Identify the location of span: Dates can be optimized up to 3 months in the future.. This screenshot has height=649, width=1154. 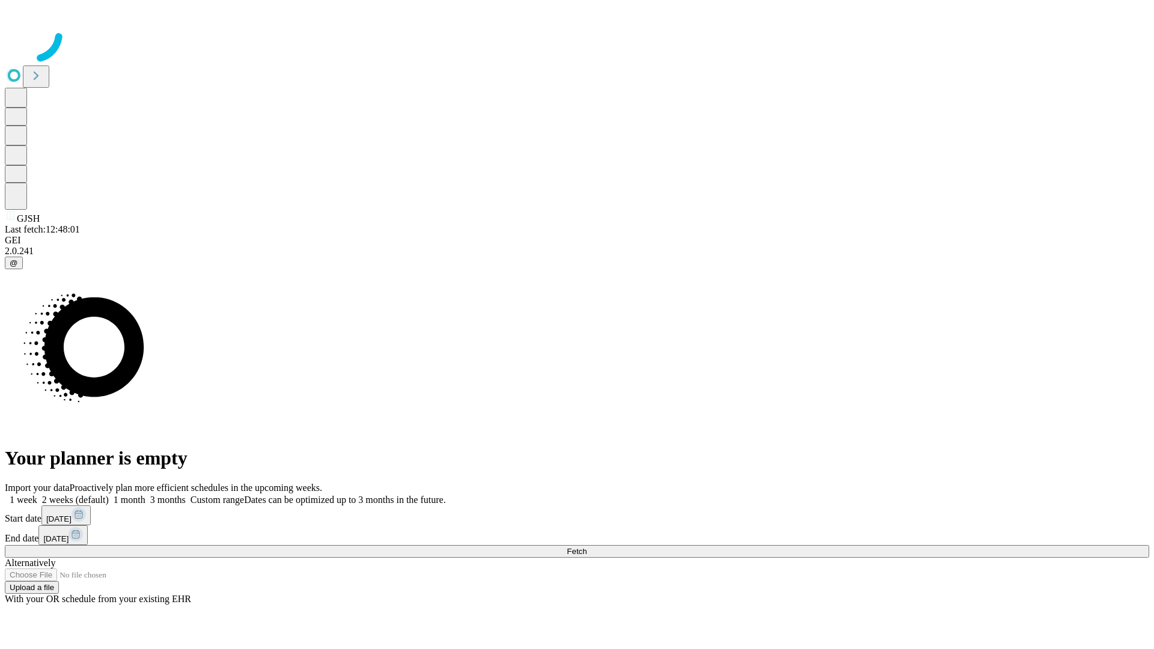
(345, 500).